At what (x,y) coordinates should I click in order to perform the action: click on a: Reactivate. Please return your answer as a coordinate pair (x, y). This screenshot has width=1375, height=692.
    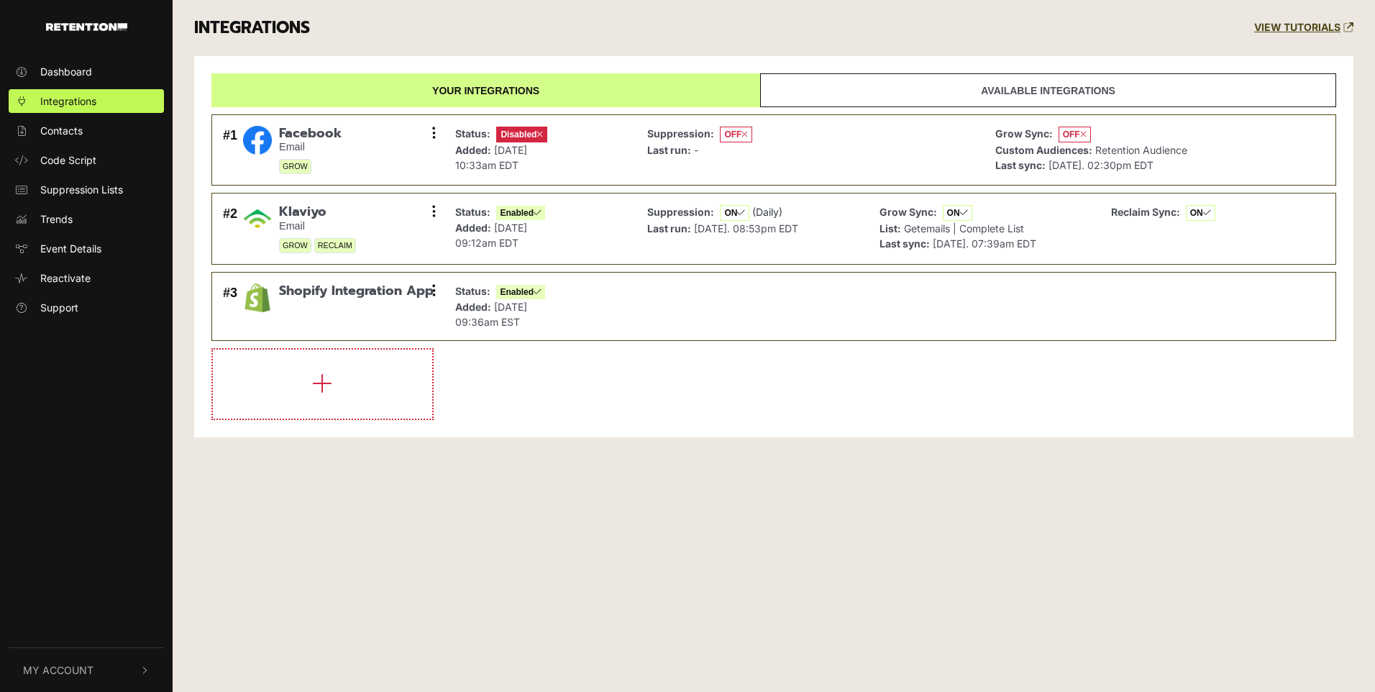
    Looking at the image, I should click on (86, 278).